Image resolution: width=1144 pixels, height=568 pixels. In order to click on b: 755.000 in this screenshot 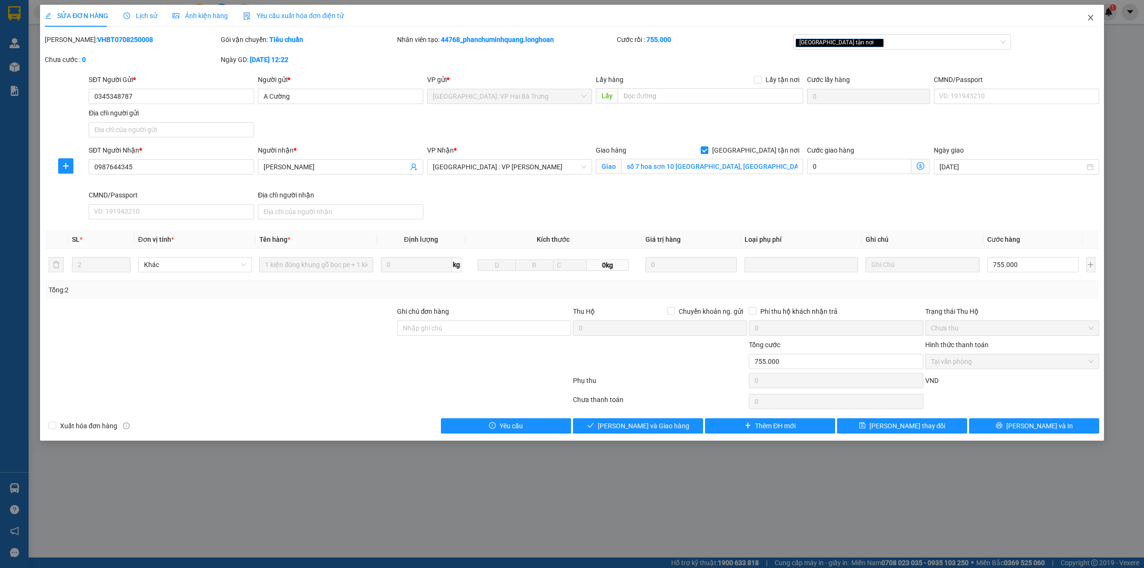, I will do `click(659, 40)`.